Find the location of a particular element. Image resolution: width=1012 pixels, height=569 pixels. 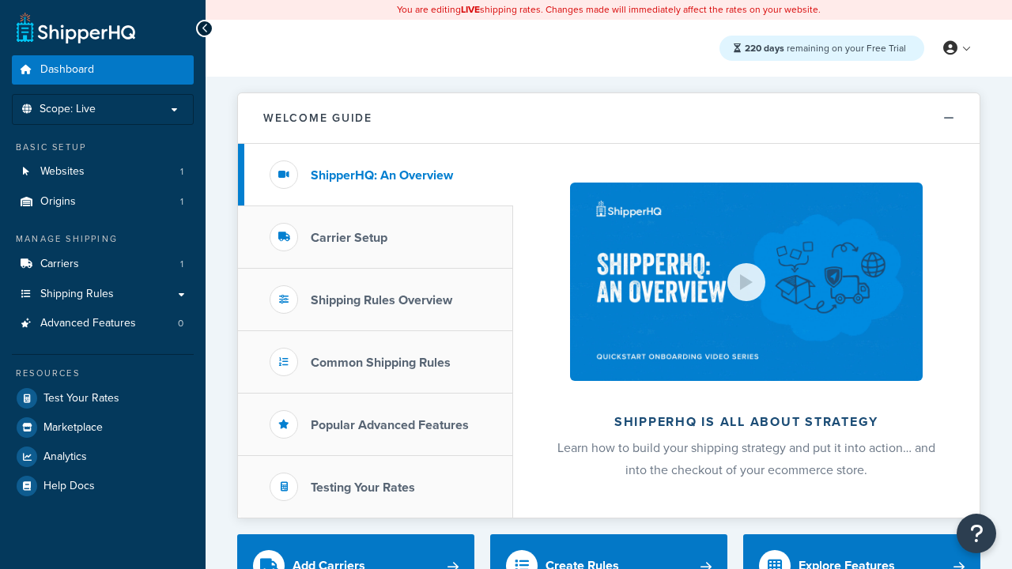

li: Carriers is located at coordinates (103, 264).